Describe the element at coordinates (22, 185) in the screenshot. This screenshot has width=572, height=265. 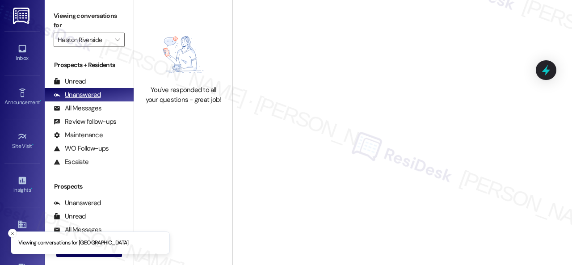
I see `a: Insights •` at that location.